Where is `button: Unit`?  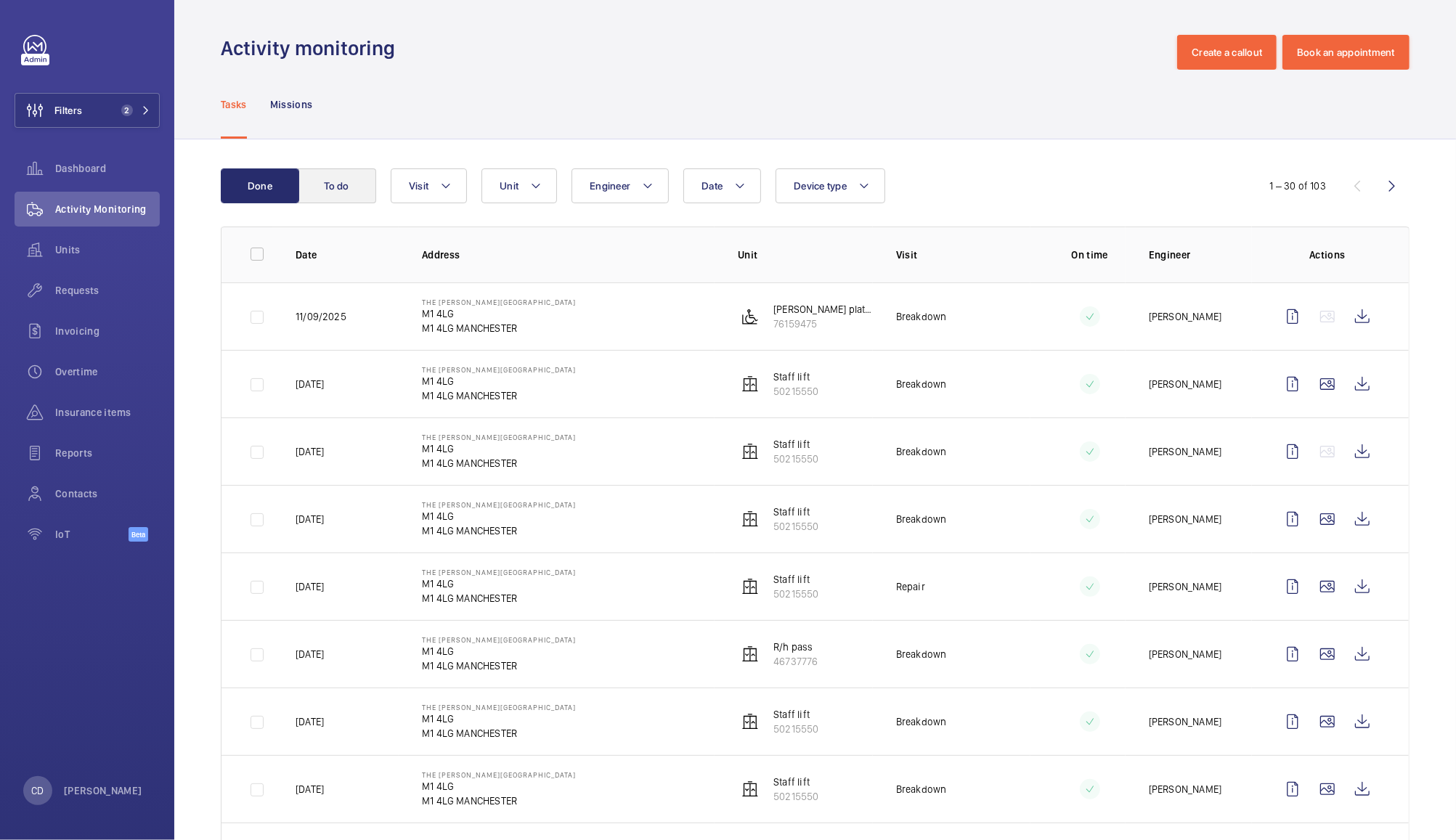
button: Unit is located at coordinates (519, 186).